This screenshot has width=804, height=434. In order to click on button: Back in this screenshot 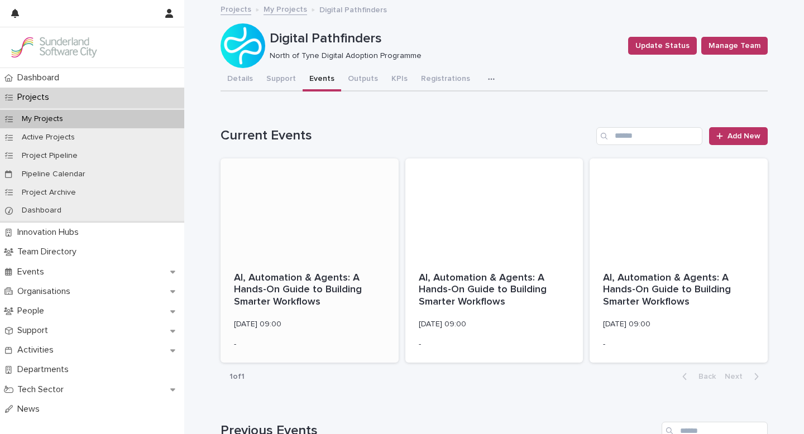, I will do `click(696, 377)`.